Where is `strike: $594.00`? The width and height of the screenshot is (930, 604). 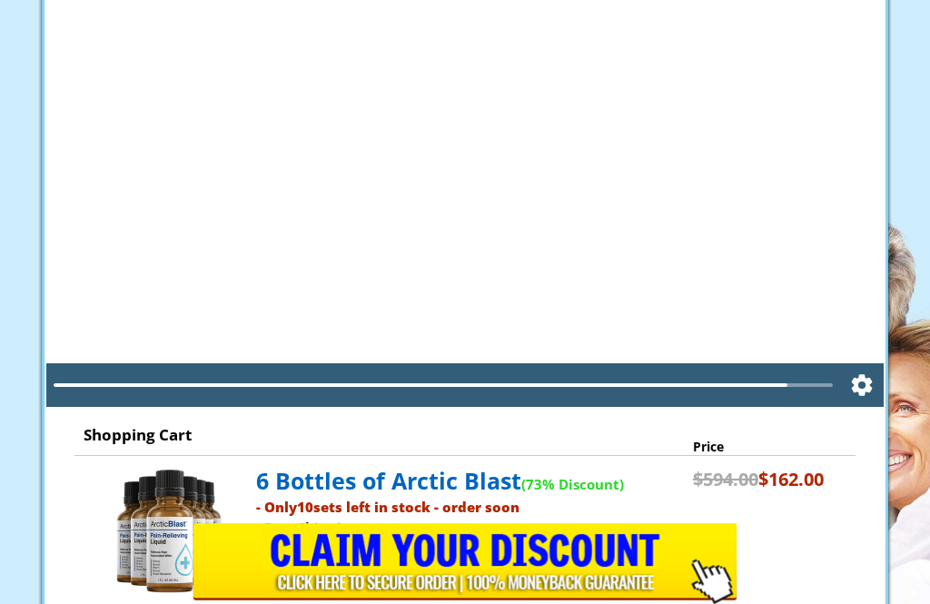
strike: $594.00 is located at coordinates (725, 478).